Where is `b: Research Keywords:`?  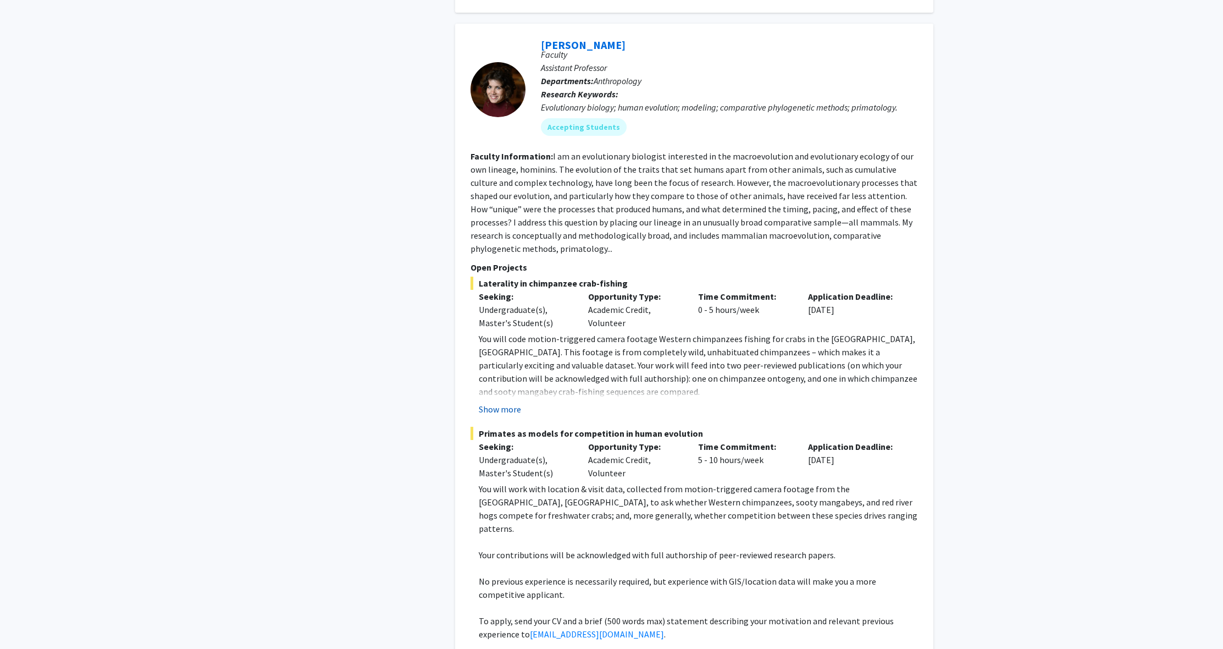
b: Research Keywords: is located at coordinates (580, 94).